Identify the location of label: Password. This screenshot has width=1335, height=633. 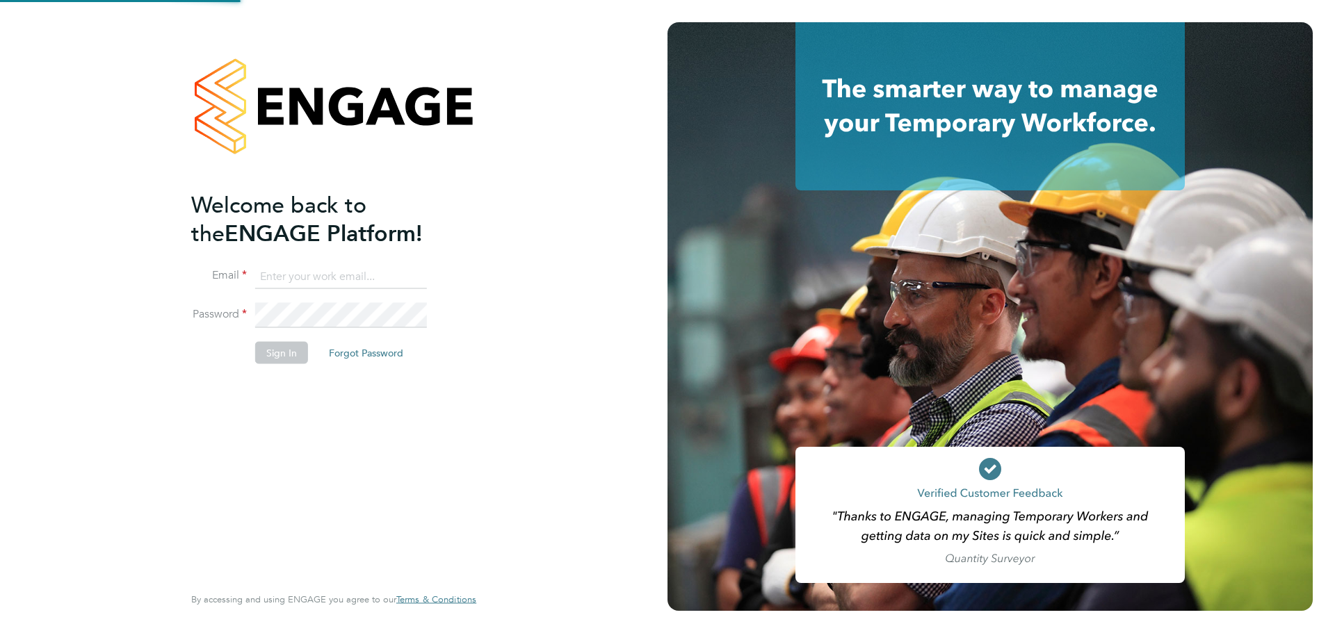
(219, 314).